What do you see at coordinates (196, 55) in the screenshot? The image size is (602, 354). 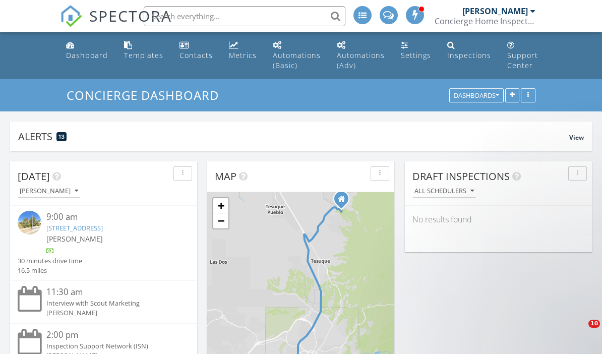 I see `div: Contacts` at bounding box center [196, 55].